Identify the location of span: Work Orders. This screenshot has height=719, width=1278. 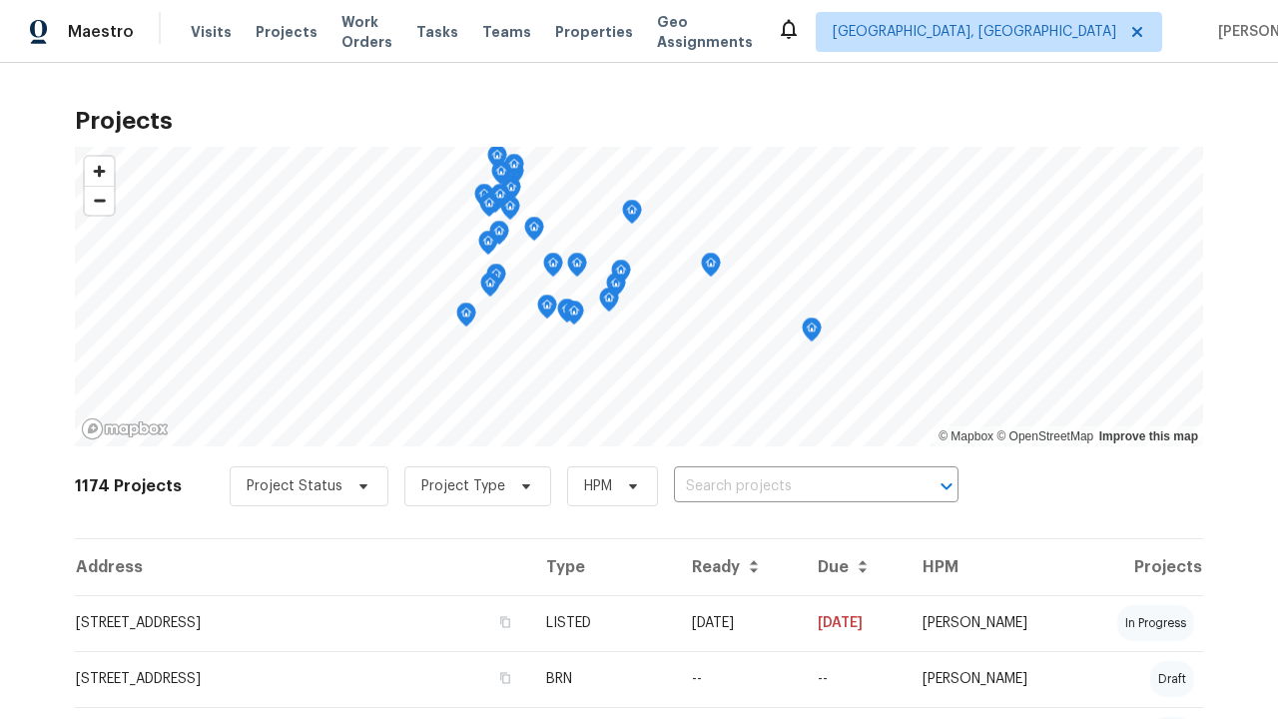
(367, 32).